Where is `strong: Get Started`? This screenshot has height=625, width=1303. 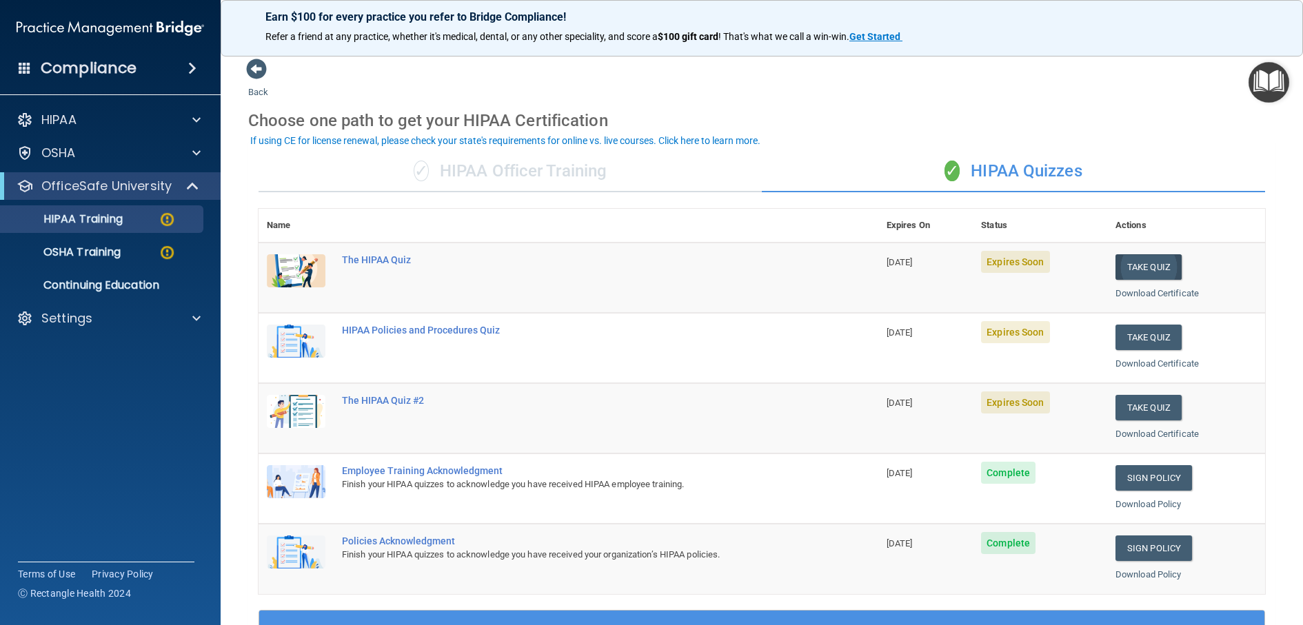 strong: Get Started is located at coordinates (875, 37).